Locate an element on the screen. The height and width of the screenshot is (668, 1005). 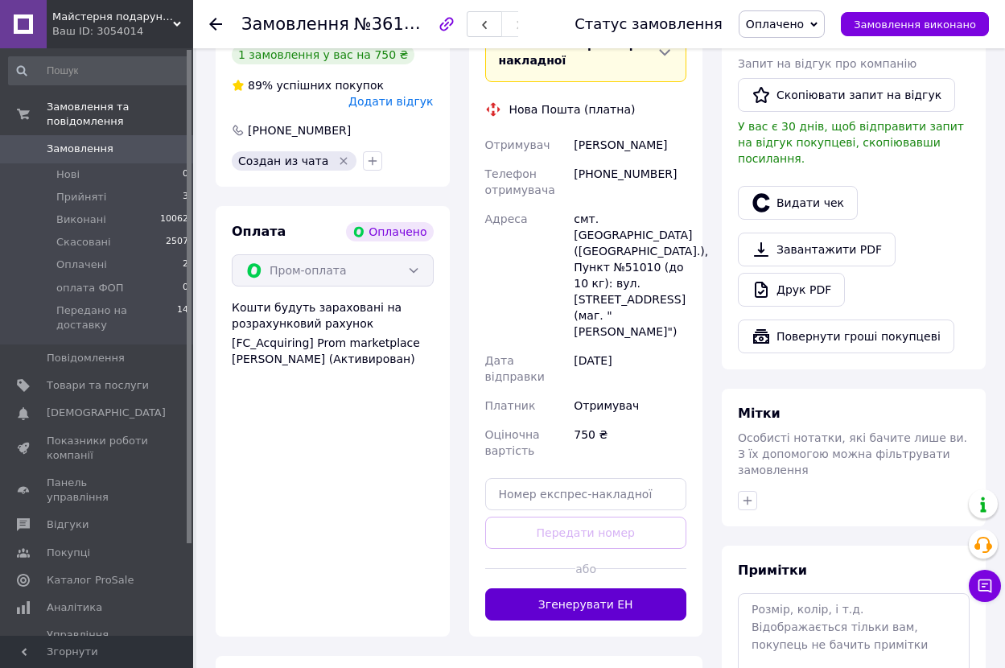
span: Скасовані is located at coordinates (84, 242).